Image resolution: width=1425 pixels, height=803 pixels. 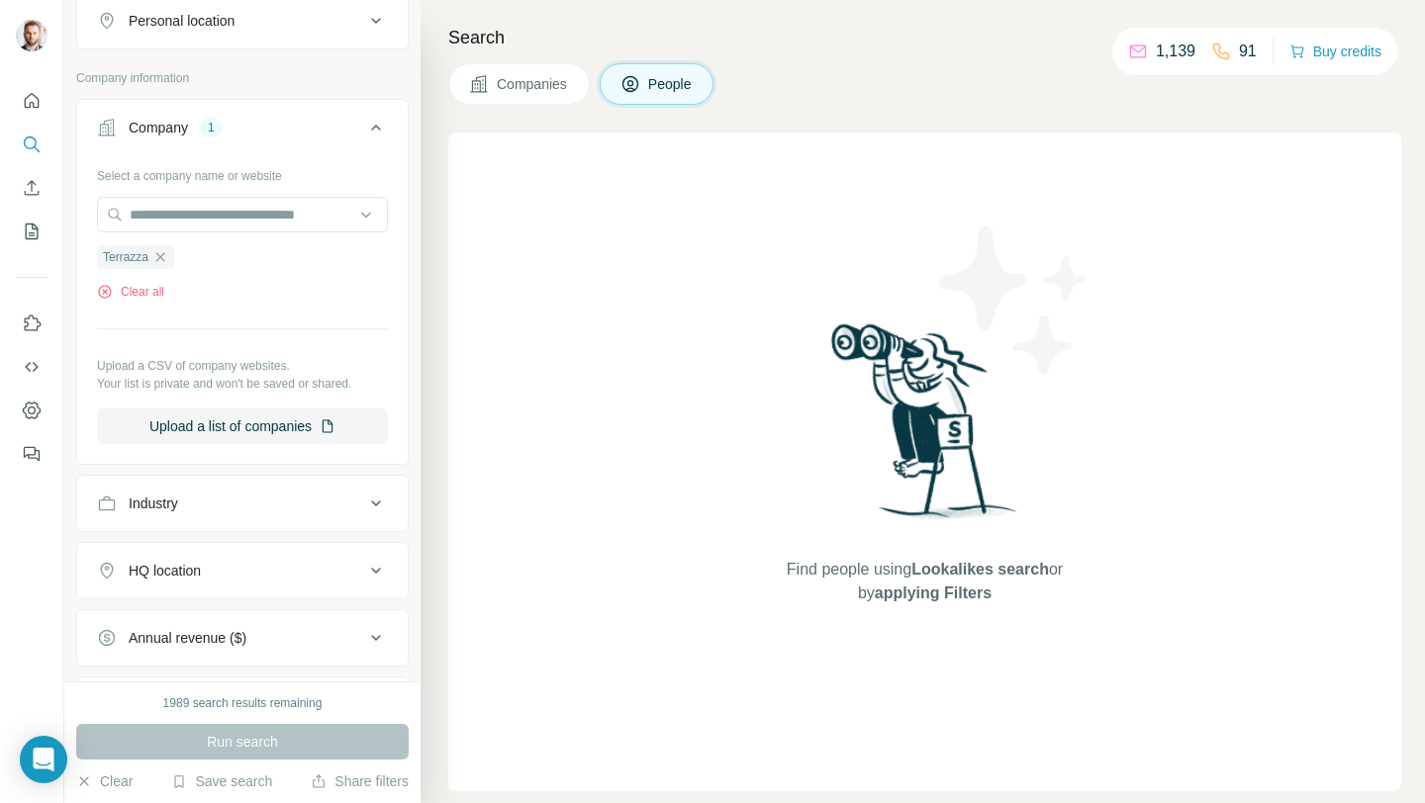 What do you see at coordinates (158, 128) in the screenshot?
I see `div: Company` at bounding box center [158, 128].